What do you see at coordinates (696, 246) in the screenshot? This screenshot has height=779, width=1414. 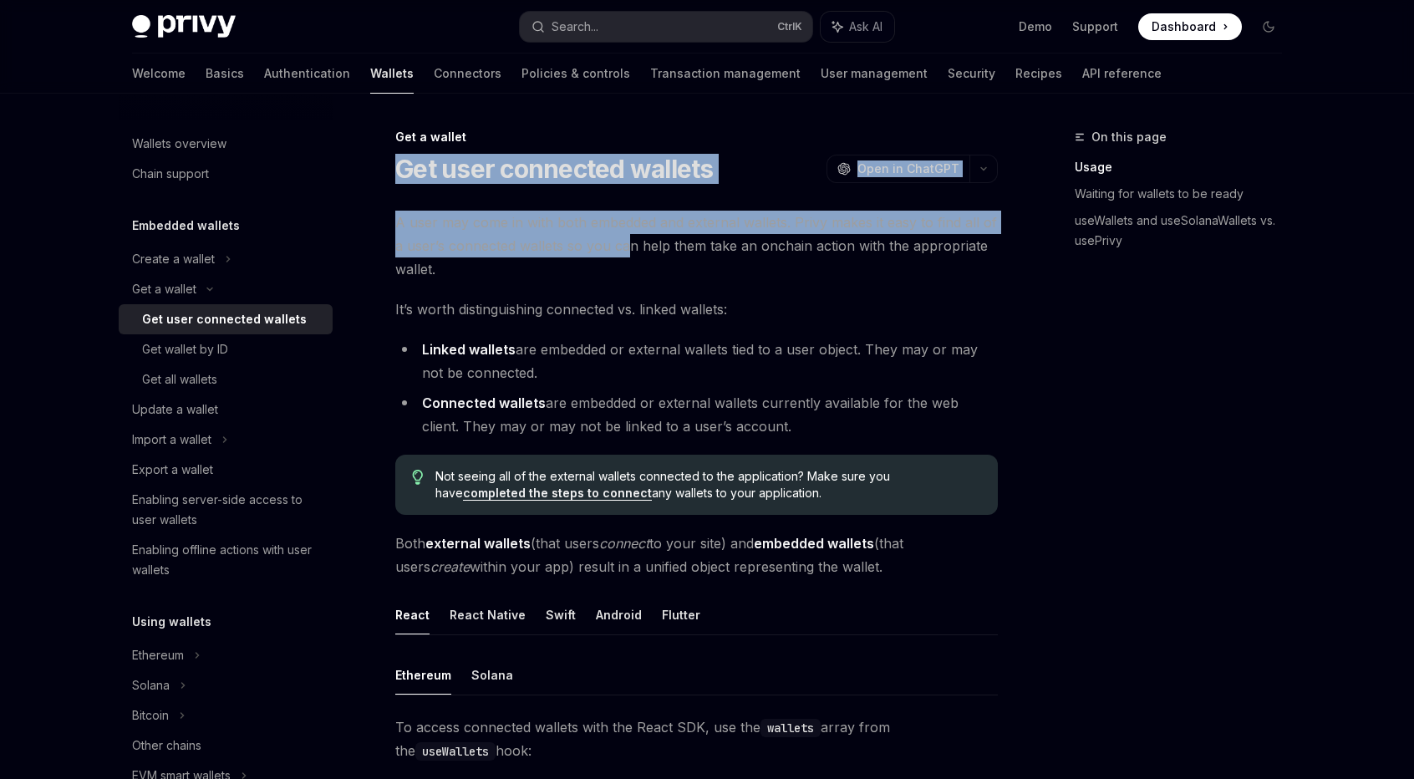 I see `span: A user may come in with both embedded and external wallets. Privy makes it easy to find all of a ...` at bounding box center [696, 246].